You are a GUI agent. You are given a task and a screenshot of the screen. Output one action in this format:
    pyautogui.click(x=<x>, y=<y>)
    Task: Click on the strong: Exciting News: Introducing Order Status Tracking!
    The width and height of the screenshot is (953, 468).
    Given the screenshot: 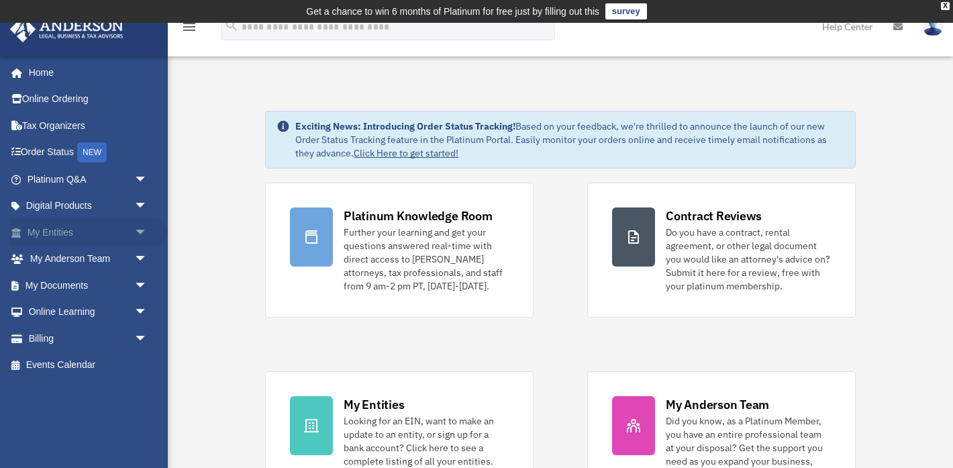 What is the action you would take?
    pyautogui.click(x=405, y=126)
    